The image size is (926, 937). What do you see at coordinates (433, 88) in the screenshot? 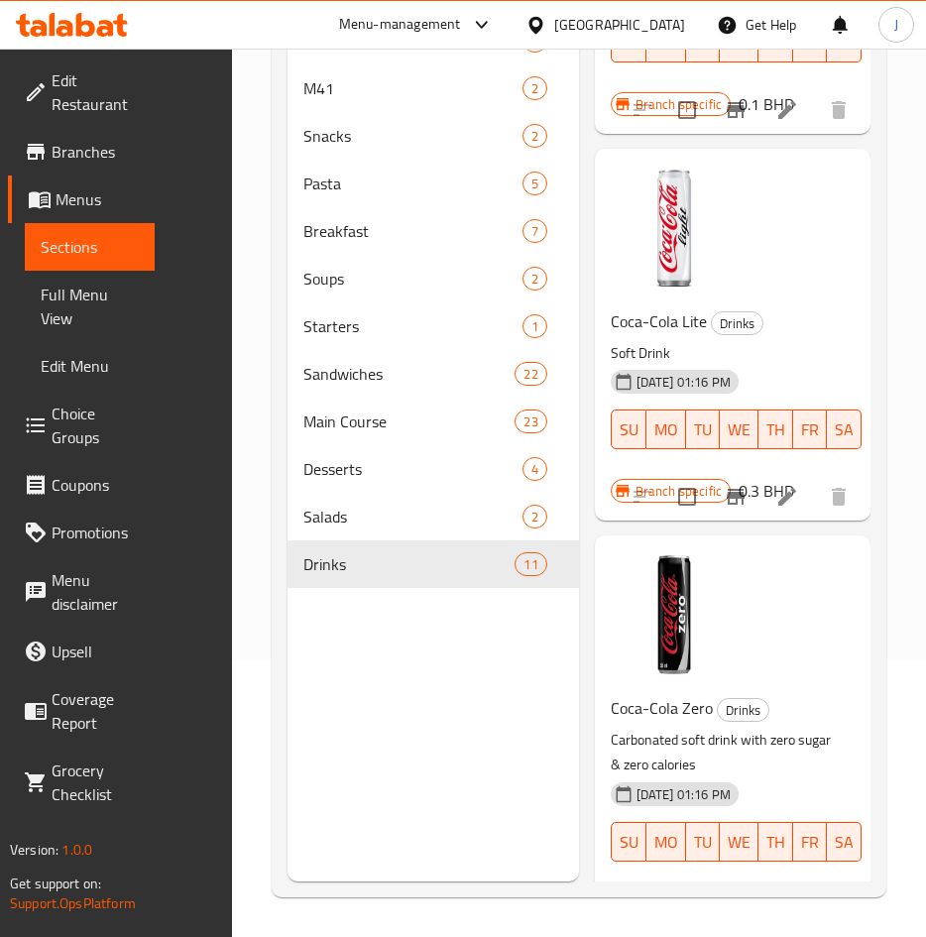
I see `div: M412` at bounding box center [433, 88].